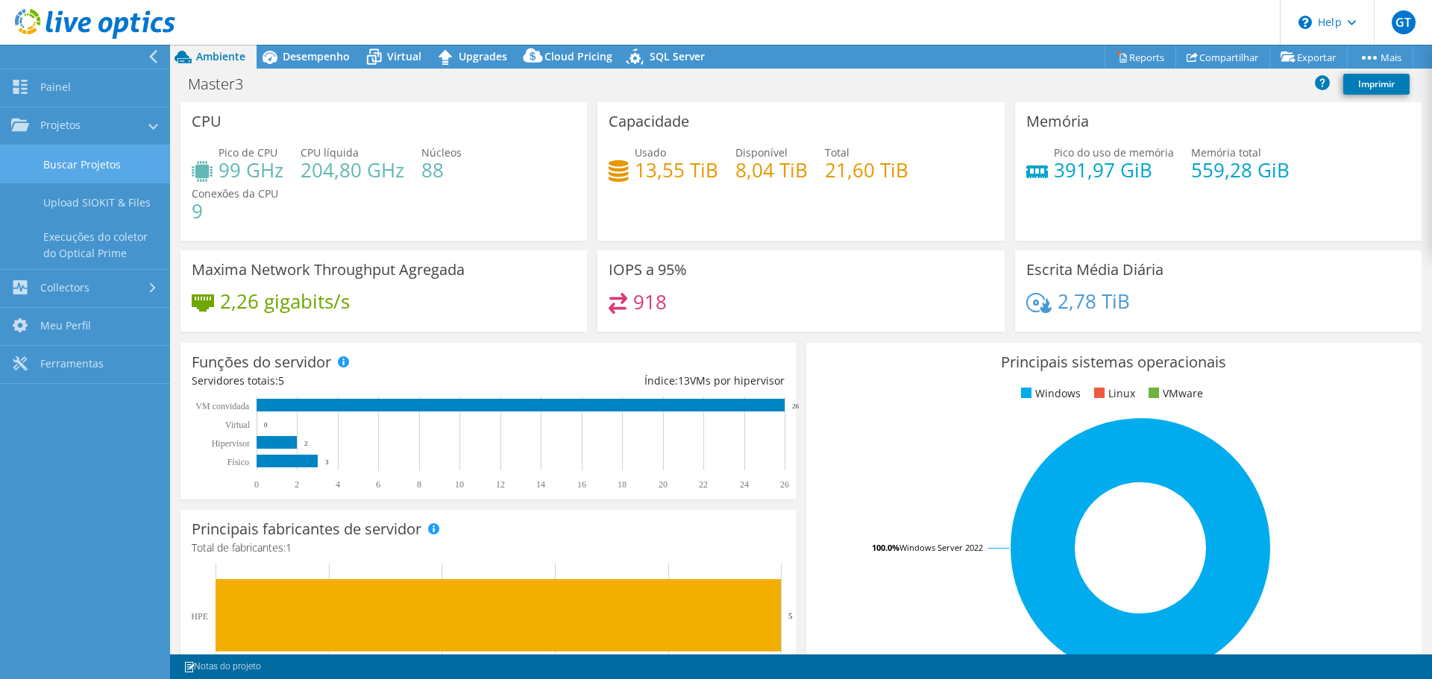 This screenshot has height=679, width=1432. What do you see at coordinates (762, 152) in the screenshot?
I see `span: Disponível` at bounding box center [762, 152].